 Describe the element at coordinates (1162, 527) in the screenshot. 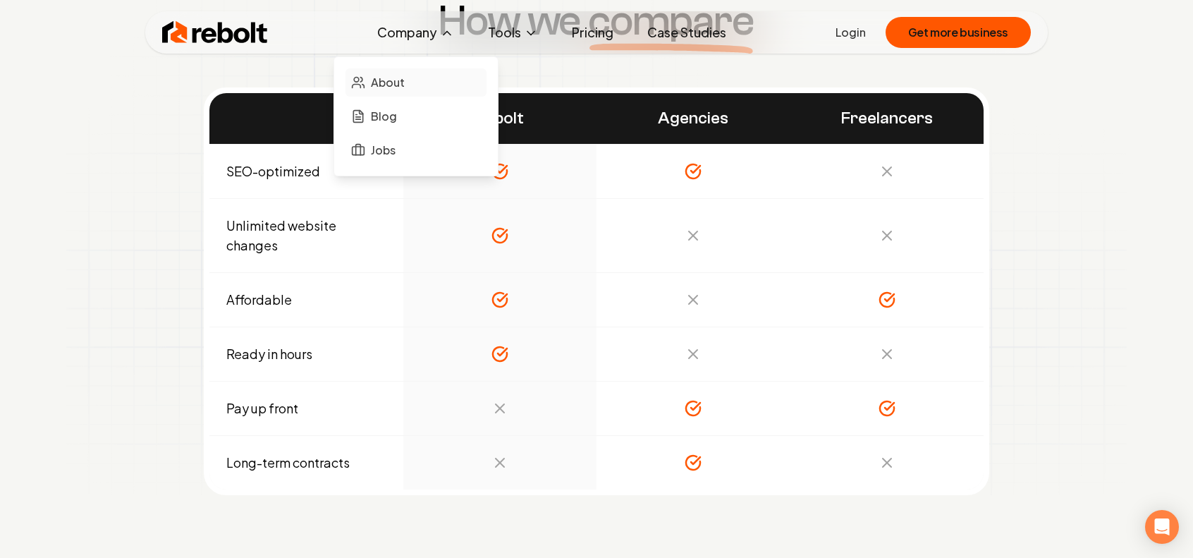

I see `div: Open Intercom Messenger` at that location.